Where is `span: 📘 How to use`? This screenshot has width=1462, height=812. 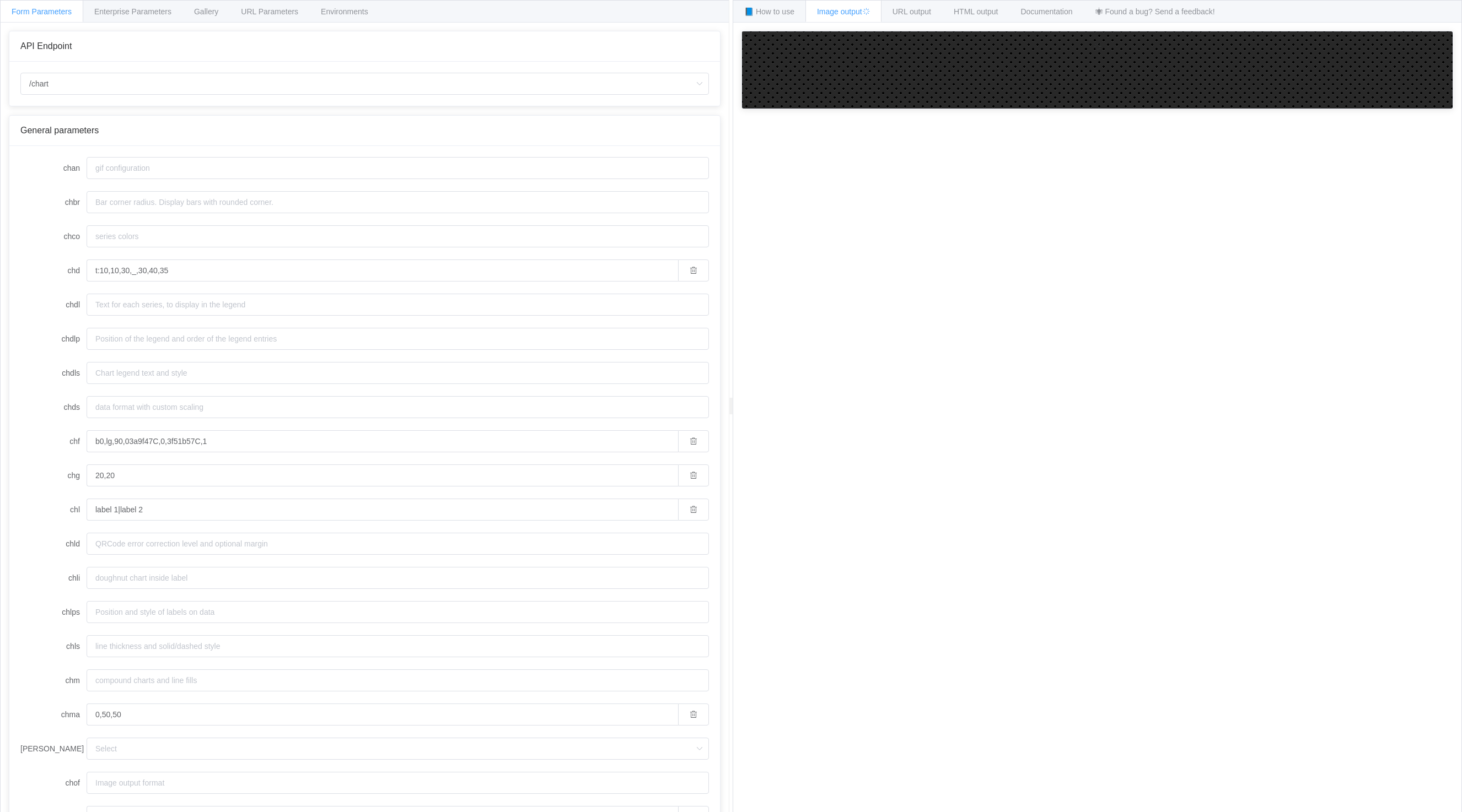 span: 📘 How to use is located at coordinates (769, 12).